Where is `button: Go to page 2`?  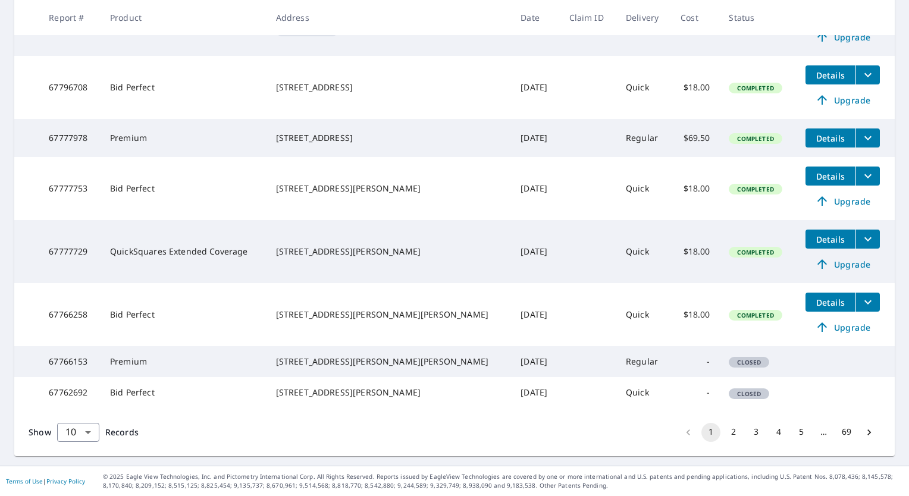
button: Go to page 2 is located at coordinates (733, 432).